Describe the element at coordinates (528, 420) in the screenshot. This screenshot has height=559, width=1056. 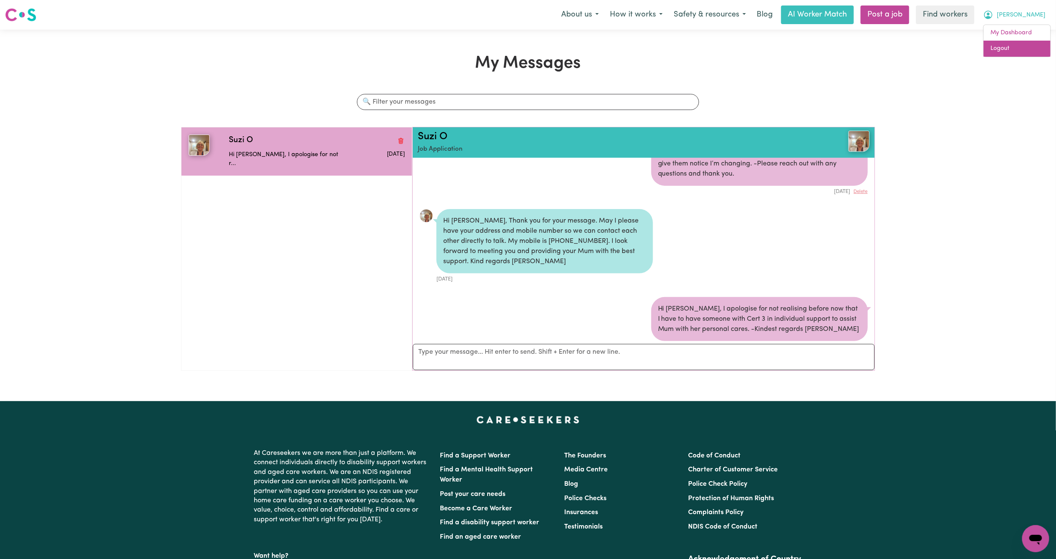
I see `a: Careseekers home page` at that location.